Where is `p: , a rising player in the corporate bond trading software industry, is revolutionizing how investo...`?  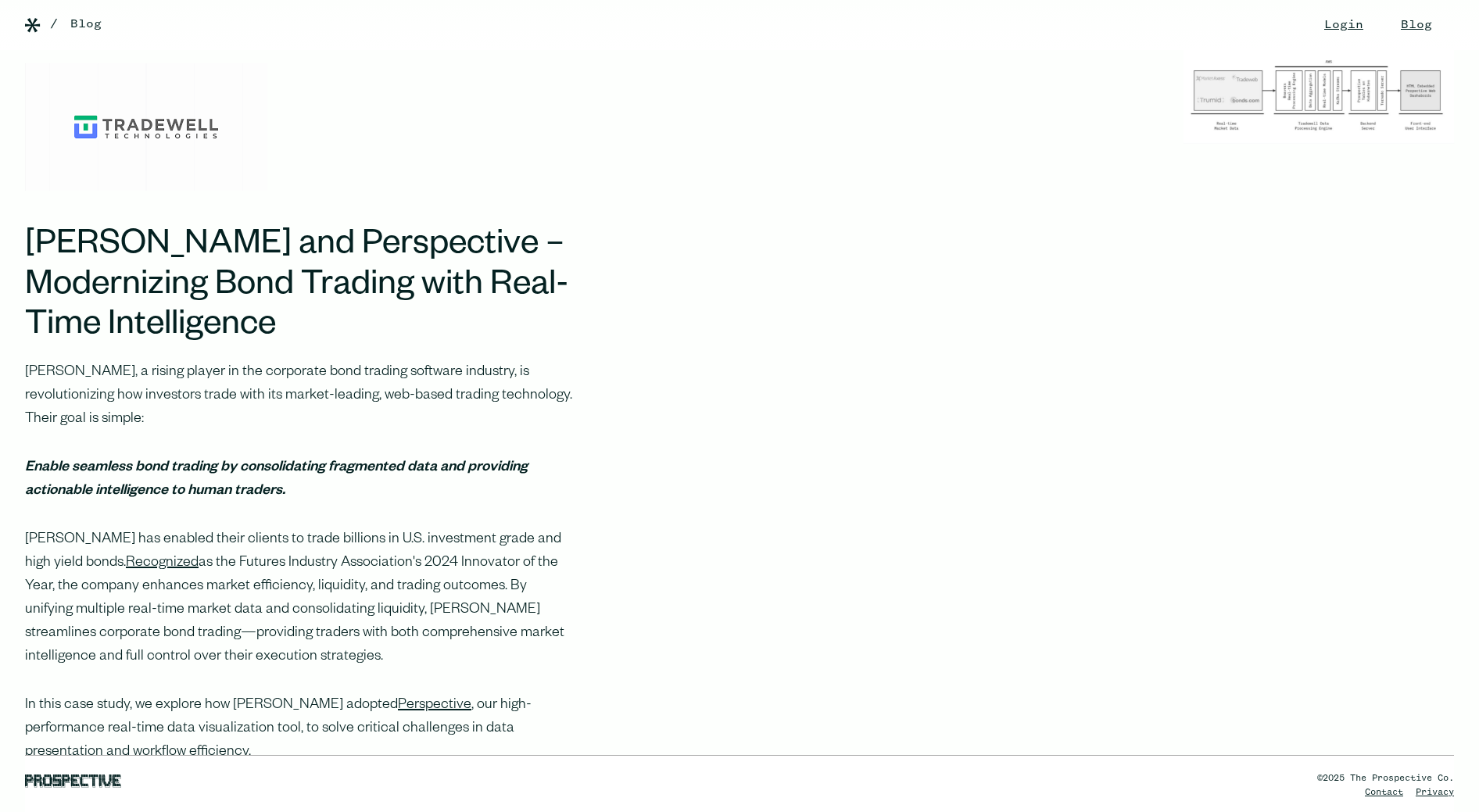 p: , a rising player in the corporate bond trading software industry, is revolutionizing how investo... is located at coordinates (300, 396).